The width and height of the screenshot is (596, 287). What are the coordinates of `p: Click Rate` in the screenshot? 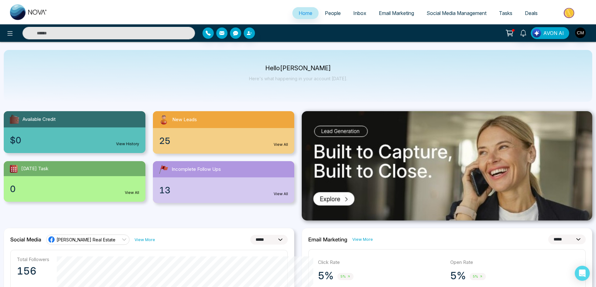 It's located at (381, 262).